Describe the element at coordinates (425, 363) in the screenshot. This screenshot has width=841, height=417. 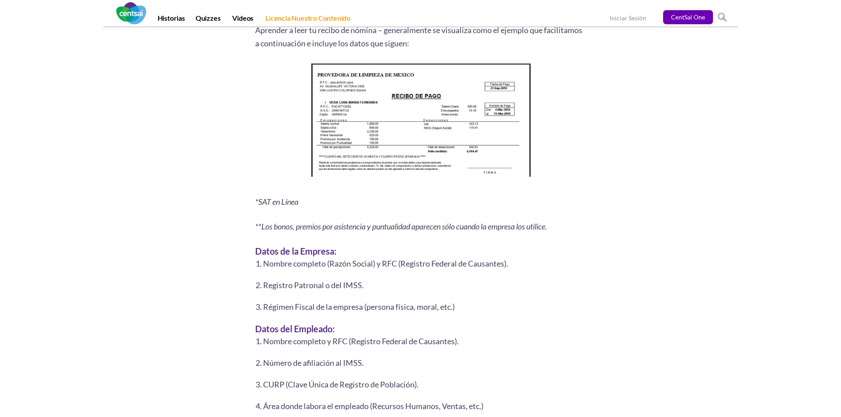
I see `li: Número de afiliación al IMSS.` at that location.